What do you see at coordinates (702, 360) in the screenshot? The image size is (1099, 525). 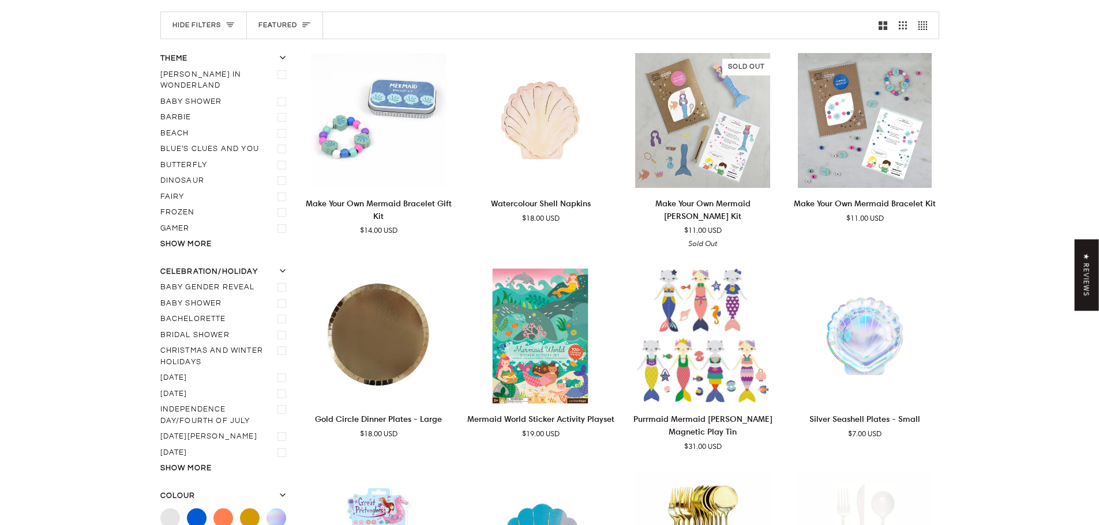 I see `product-grid-item: Purrmaid Mermaid Kitty Cat Magnetic Play Tin` at bounding box center [702, 360].